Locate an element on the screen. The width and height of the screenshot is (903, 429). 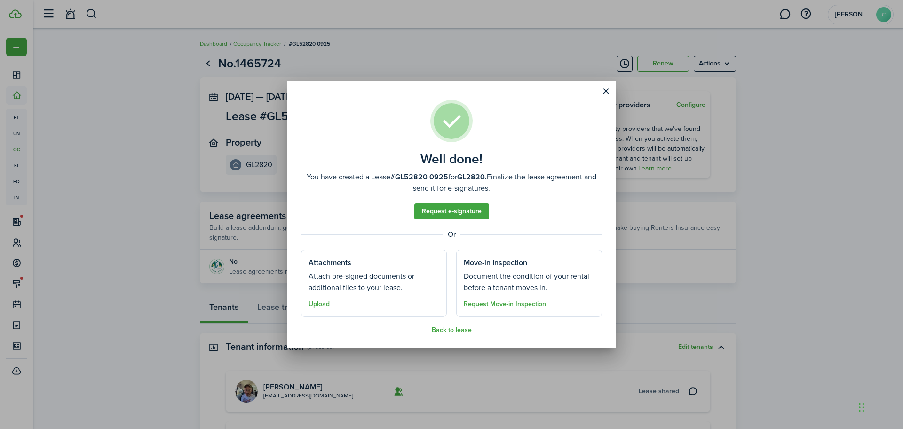
b: #GL52820 0925 is located at coordinates (419, 176).